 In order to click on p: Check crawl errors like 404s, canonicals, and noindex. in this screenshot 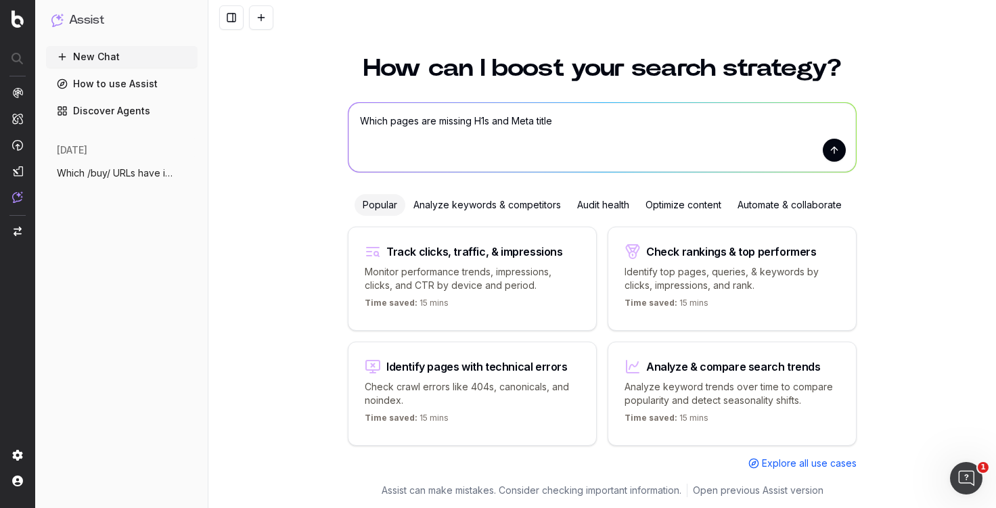, I will do `click(472, 394)`.